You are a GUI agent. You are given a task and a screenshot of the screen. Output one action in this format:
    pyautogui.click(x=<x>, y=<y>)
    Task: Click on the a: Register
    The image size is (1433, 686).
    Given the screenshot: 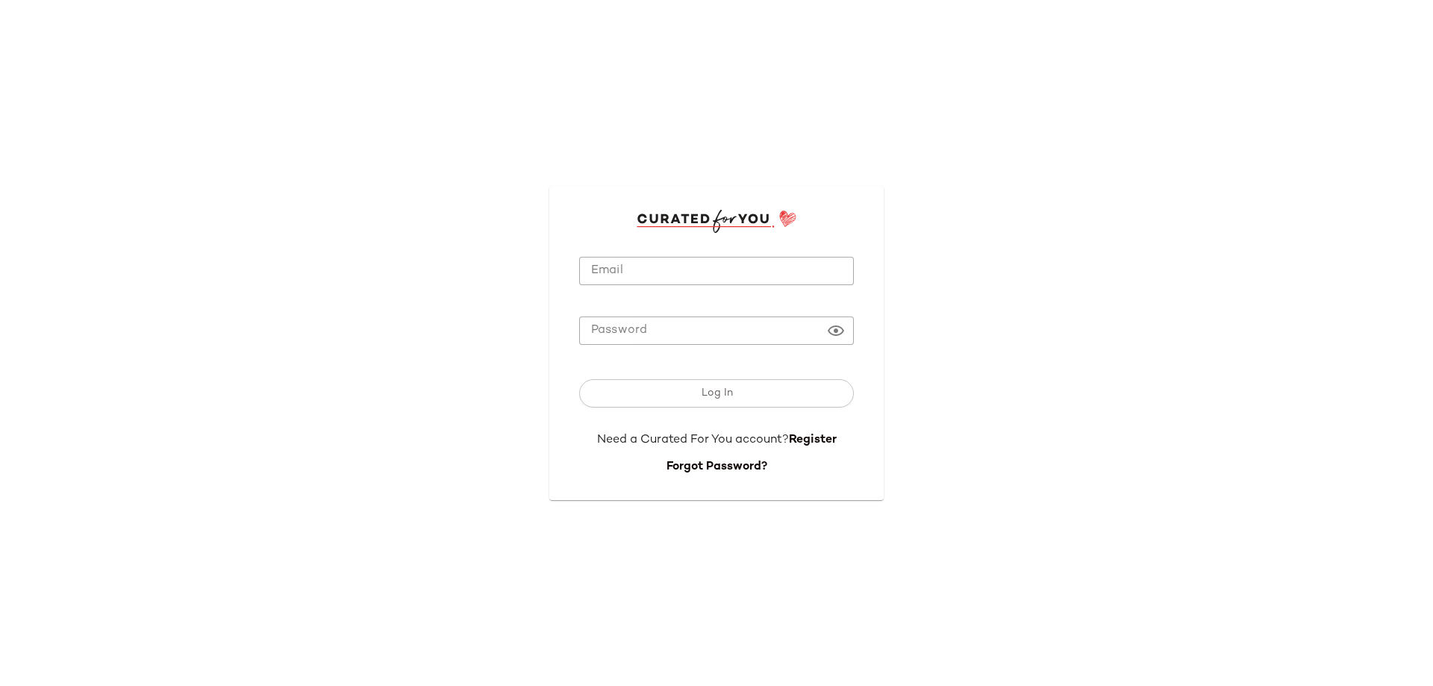 What is the action you would take?
    pyautogui.click(x=813, y=440)
    